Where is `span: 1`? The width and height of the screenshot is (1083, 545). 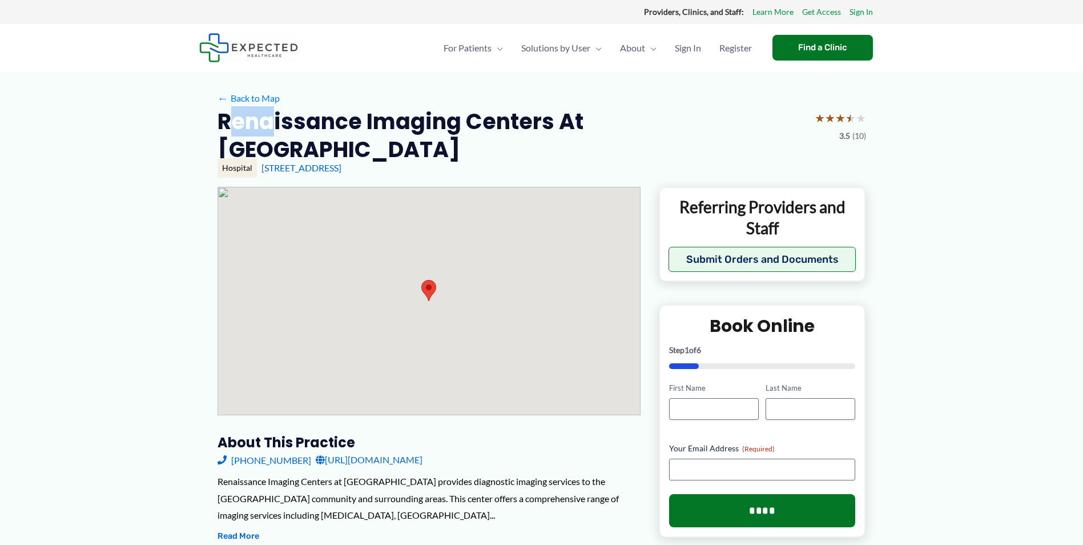
span: 1 is located at coordinates (687, 349).